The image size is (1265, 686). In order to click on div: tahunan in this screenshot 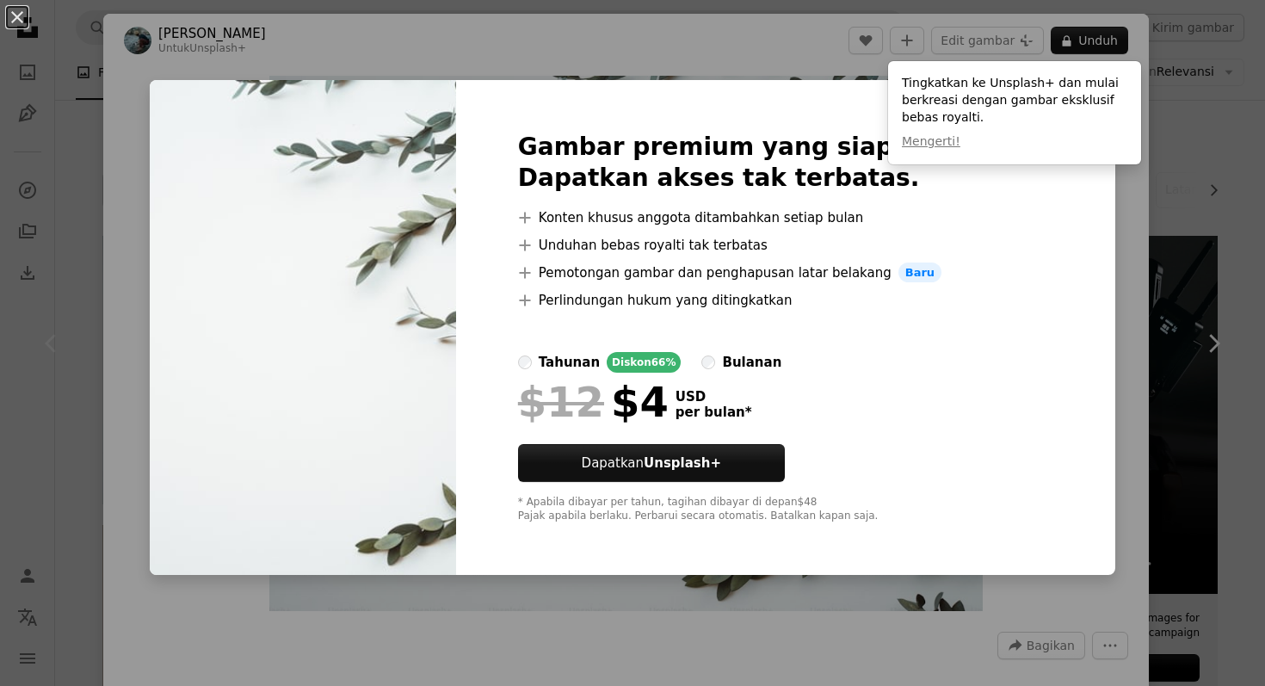, I will do `click(569, 362)`.